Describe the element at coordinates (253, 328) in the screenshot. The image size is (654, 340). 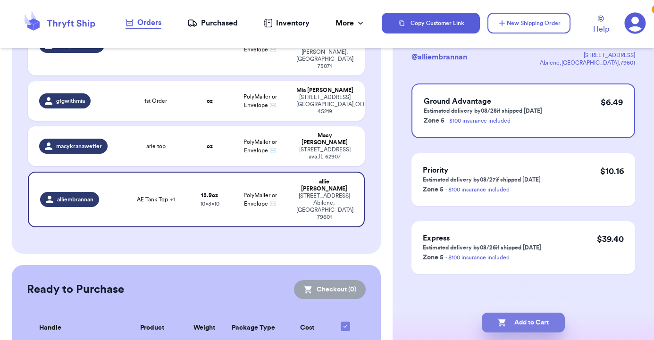
I see `th: Package Type` at that location.